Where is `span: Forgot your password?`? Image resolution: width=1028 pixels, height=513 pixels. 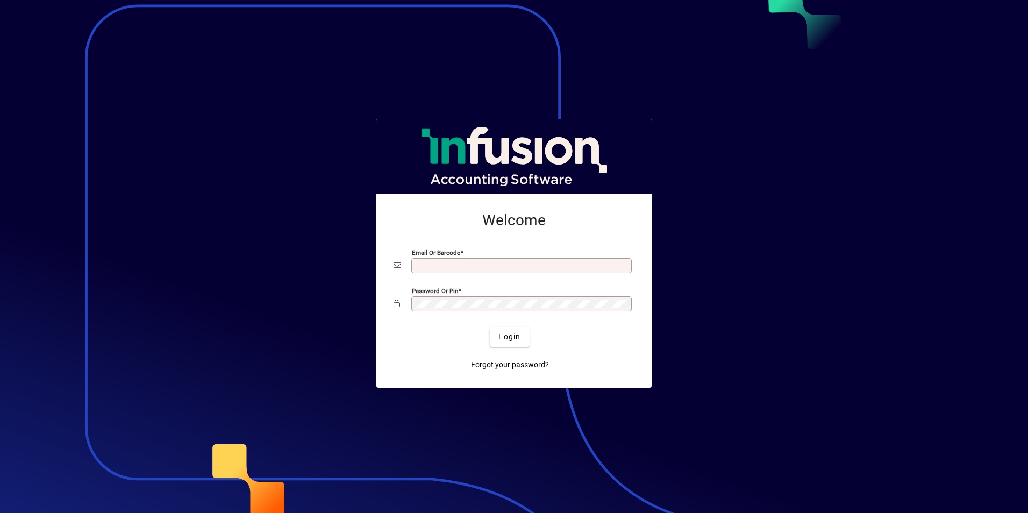 span: Forgot your password? is located at coordinates (510, 365).